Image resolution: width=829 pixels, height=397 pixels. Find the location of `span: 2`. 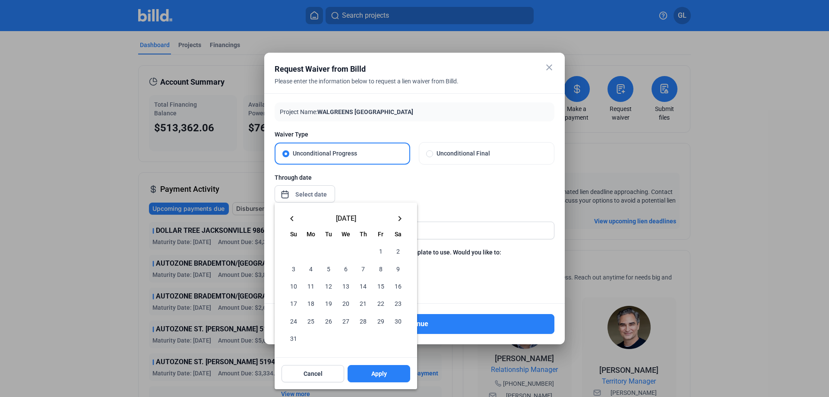

span: 2 is located at coordinates (398, 251).